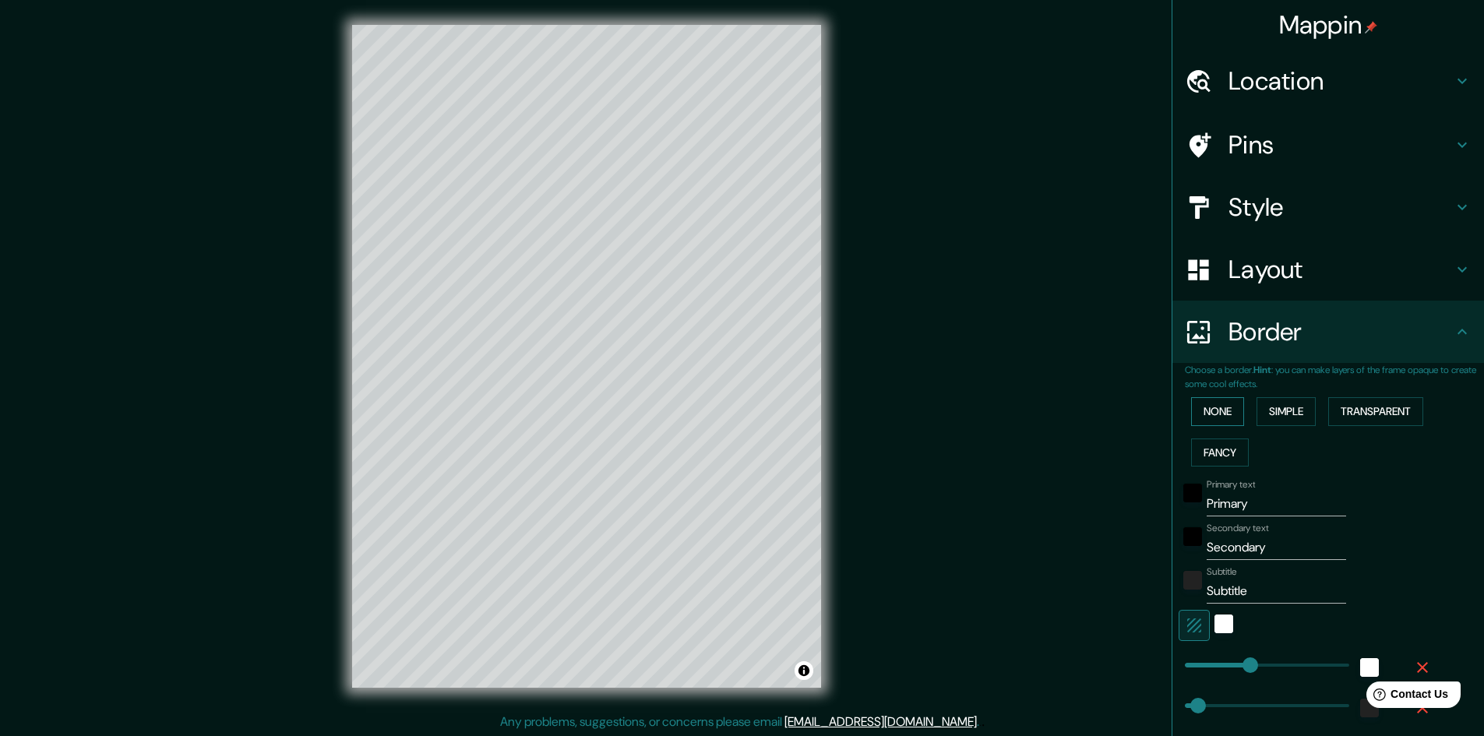  I want to click on div: Location, so click(1328, 81).